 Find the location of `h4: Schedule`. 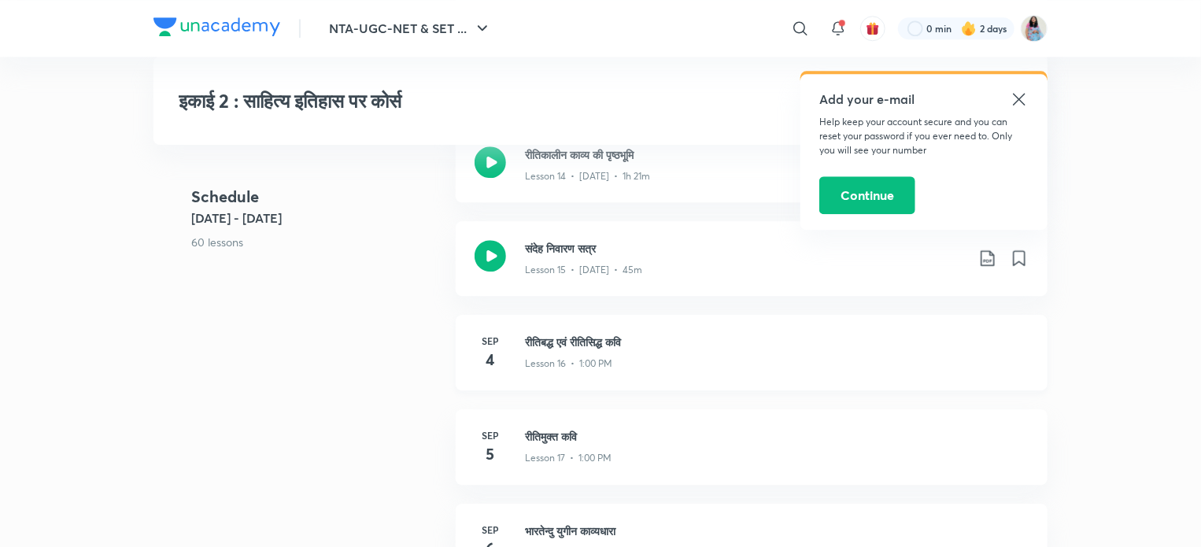

h4: Schedule is located at coordinates (317, 197).